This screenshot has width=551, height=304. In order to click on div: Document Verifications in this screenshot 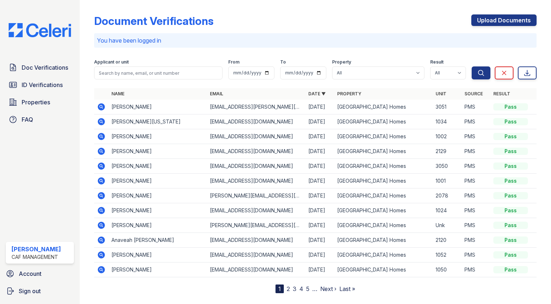, I will do `click(154, 21)`.